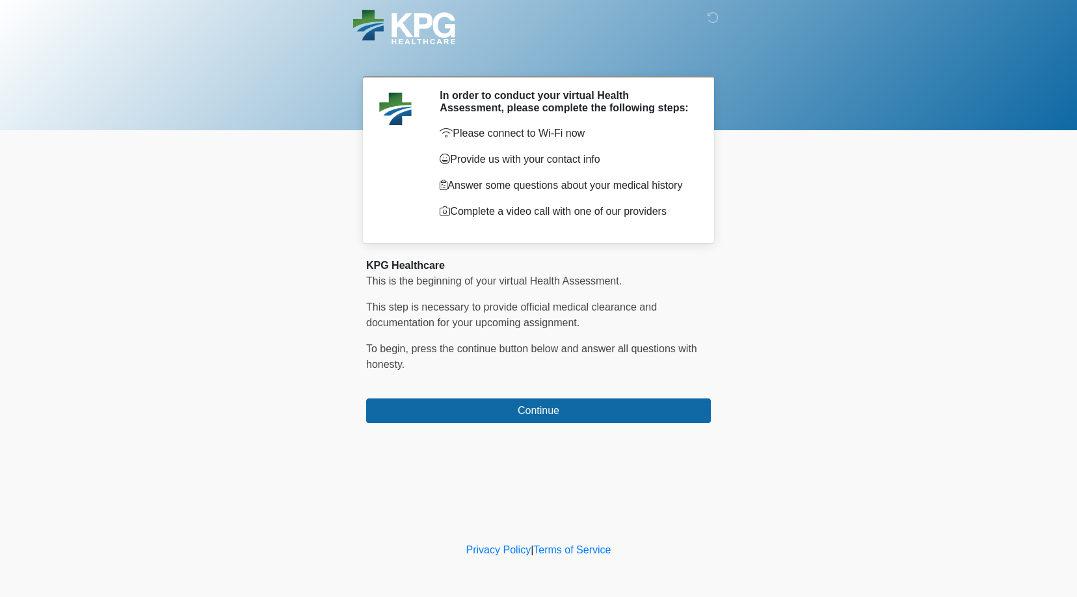 The image size is (1077, 597). I want to click on p: Answer some questions about your medical history, so click(565, 185).